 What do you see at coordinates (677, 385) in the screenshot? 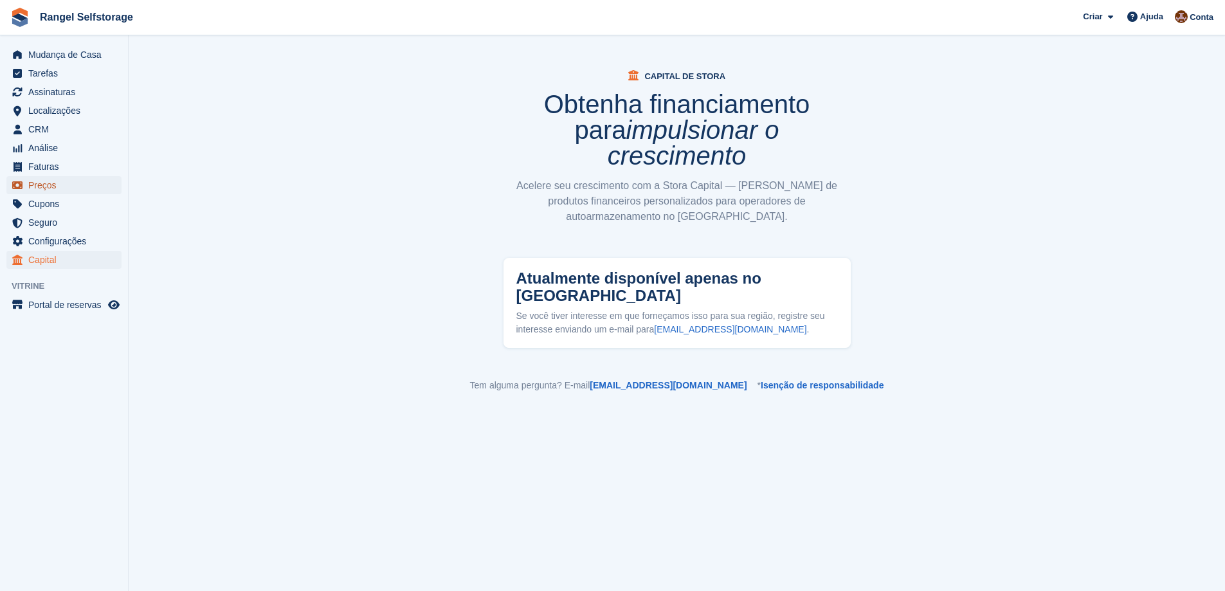
I see `p: Tem alguma pergunta? E-mail *` at bounding box center [677, 385].